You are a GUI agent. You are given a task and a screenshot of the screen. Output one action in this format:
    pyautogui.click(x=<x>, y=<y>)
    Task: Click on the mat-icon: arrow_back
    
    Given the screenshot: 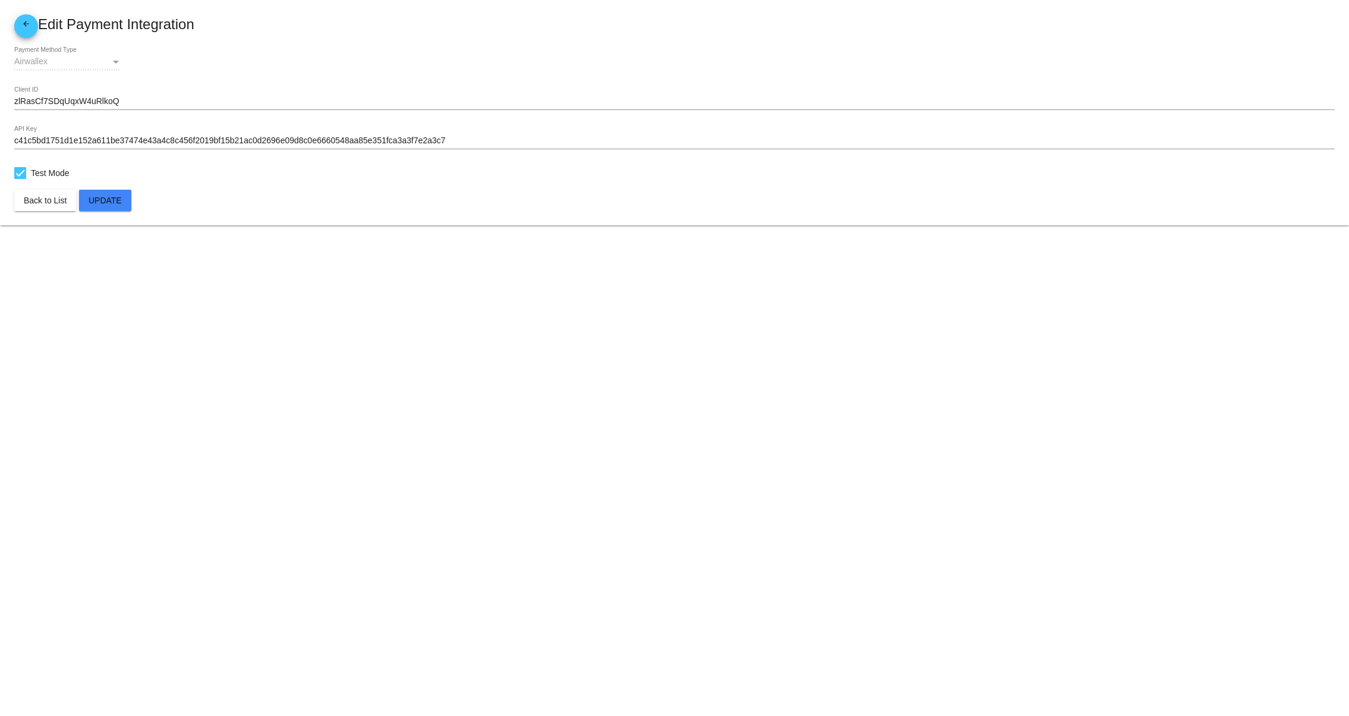 What is the action you would take?
    pyautogui.click(x=26, y=27)
    